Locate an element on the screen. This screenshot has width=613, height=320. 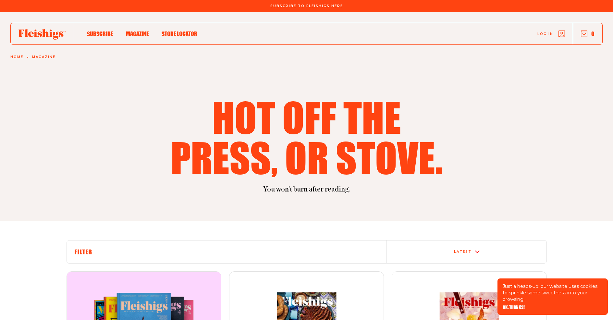
span: OK, THANKS! is located at coordinates (514, 307).